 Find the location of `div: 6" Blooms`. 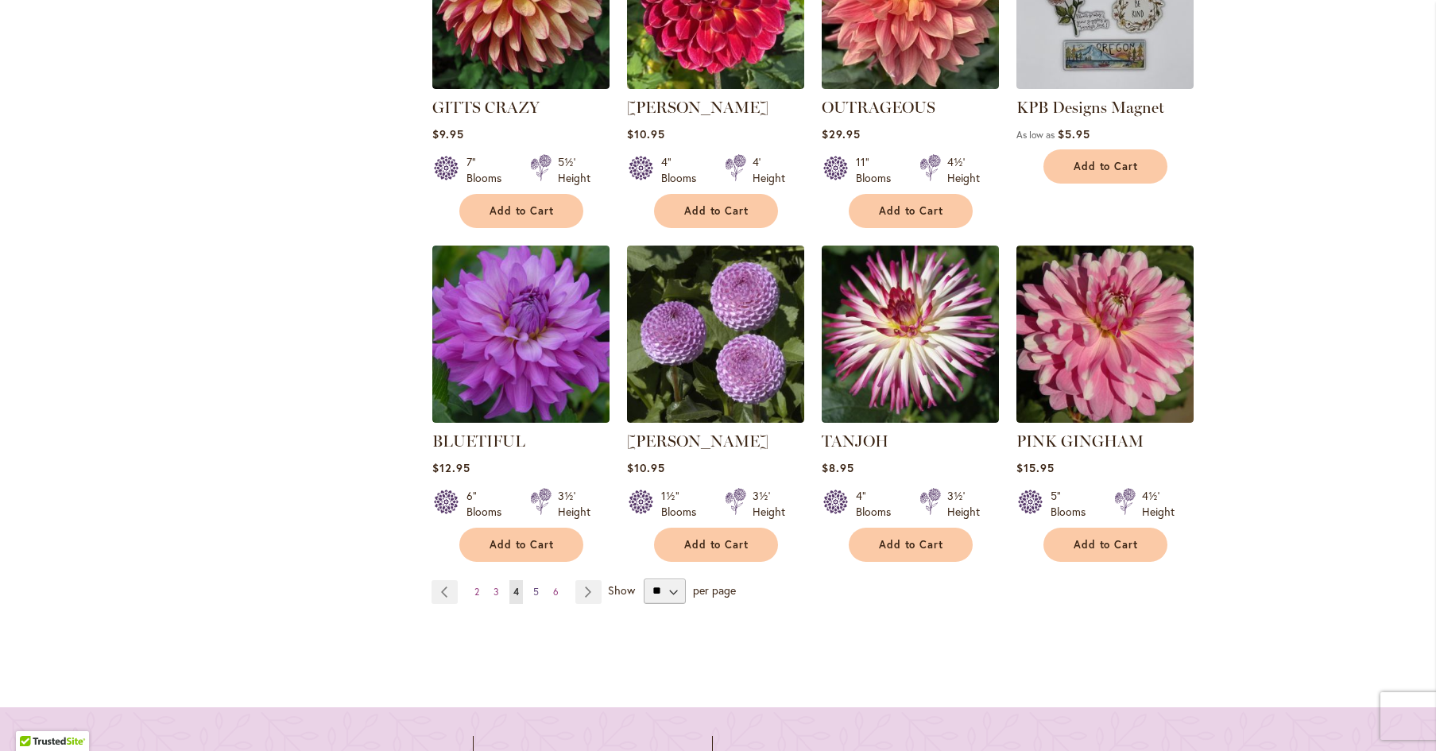

div: 6" Blooms is located at coordinates (489, 504).